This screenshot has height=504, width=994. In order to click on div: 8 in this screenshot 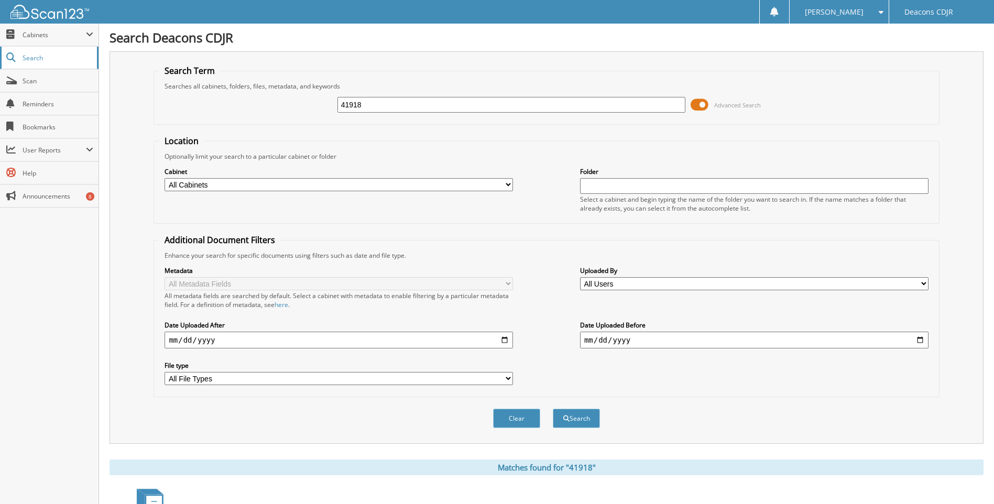, I will do `click(90, 196)`.